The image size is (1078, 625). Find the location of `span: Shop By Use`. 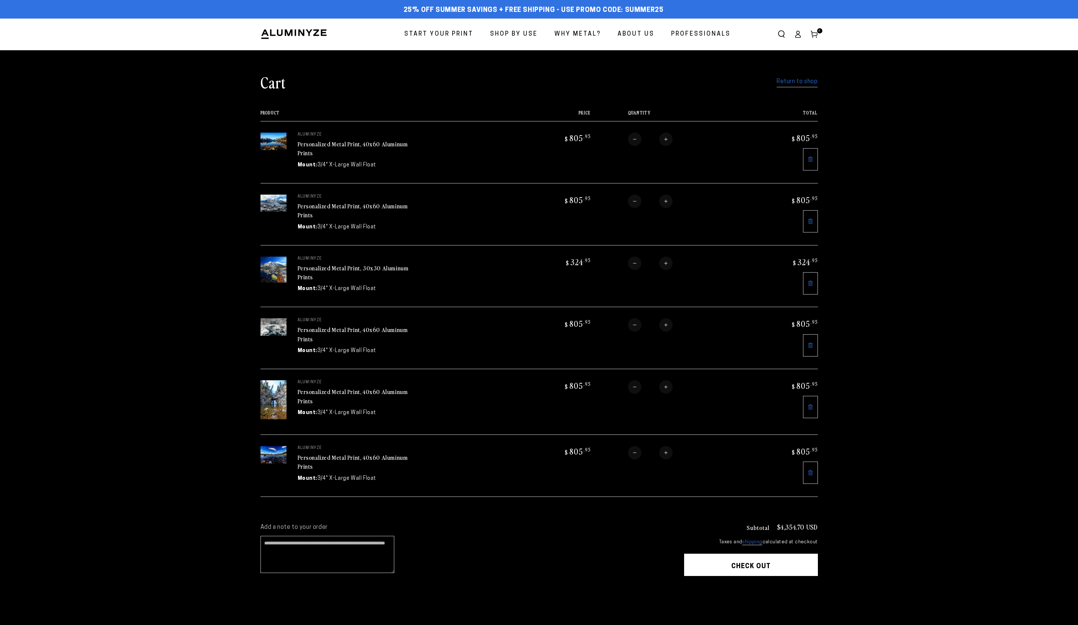

span: Shop By Use is located at coordinates (514, 34).